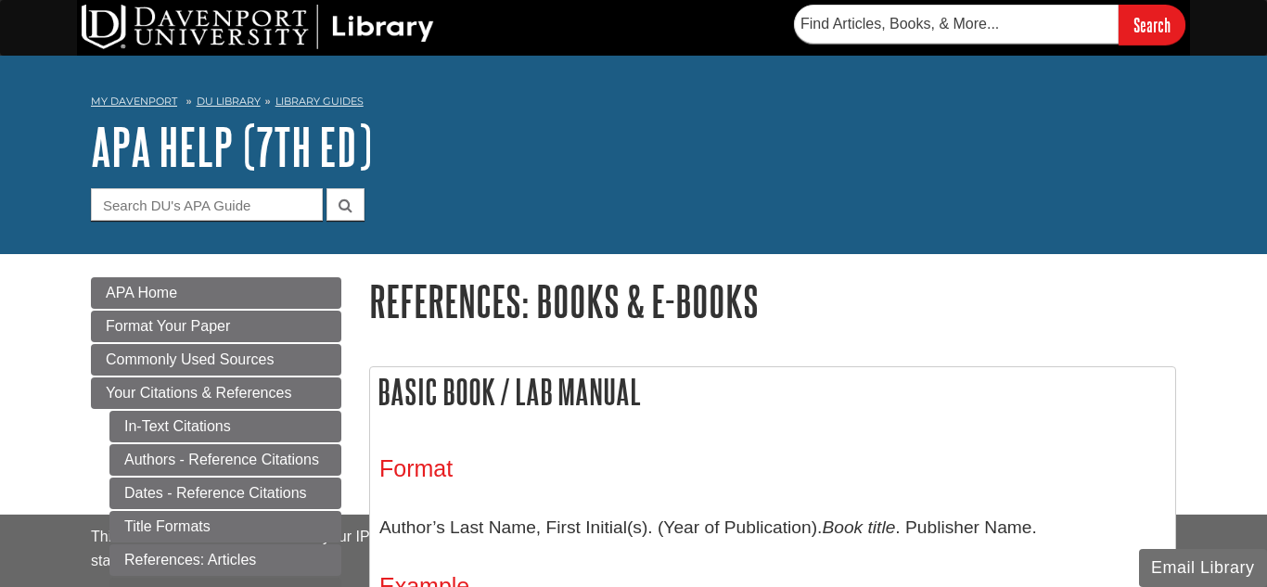 The height and width of the screenshot is (587, 1267). What do you see at coordinates (633, 104) in the screenshot?
I see `nav: breadcrumb` at bounding box center [633, 104].